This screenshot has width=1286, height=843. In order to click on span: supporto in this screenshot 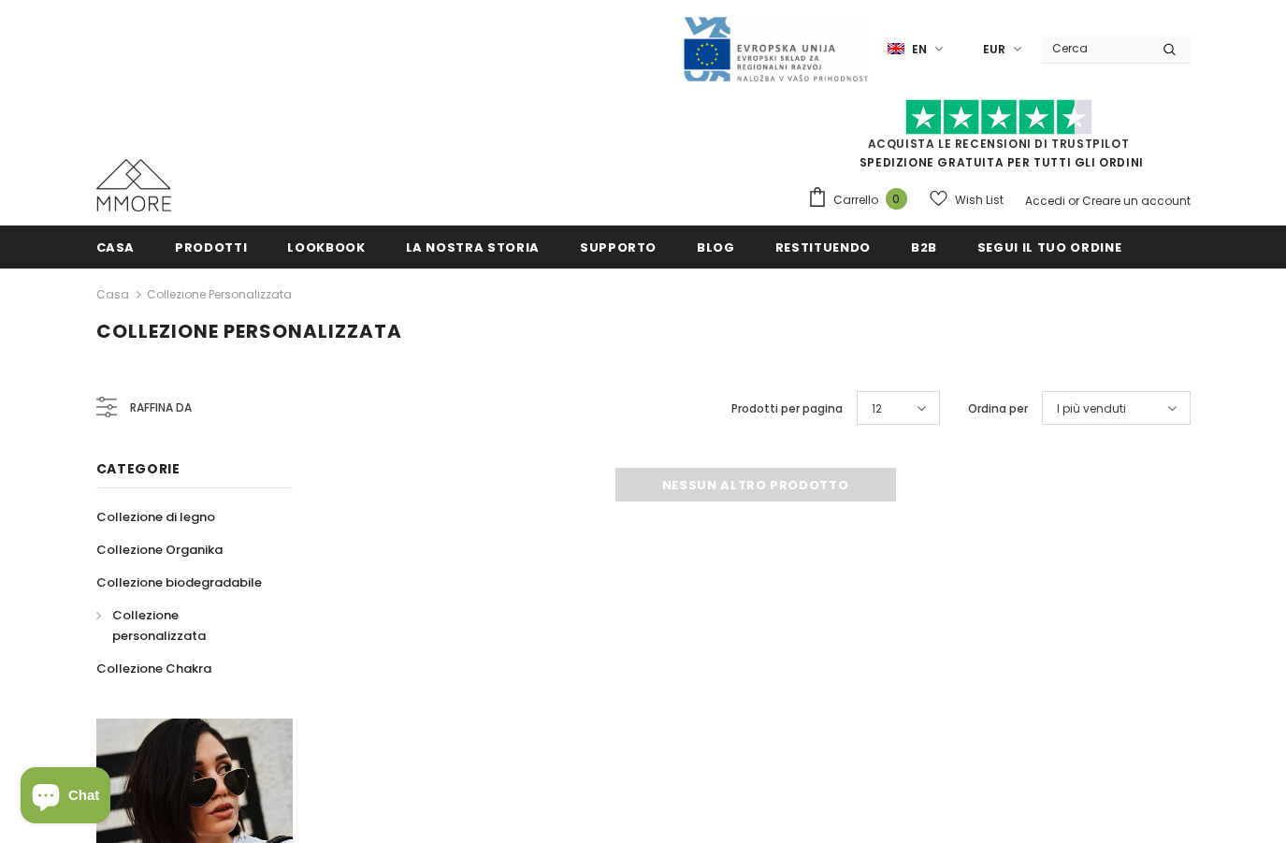, I will do `click(618, 247)`.